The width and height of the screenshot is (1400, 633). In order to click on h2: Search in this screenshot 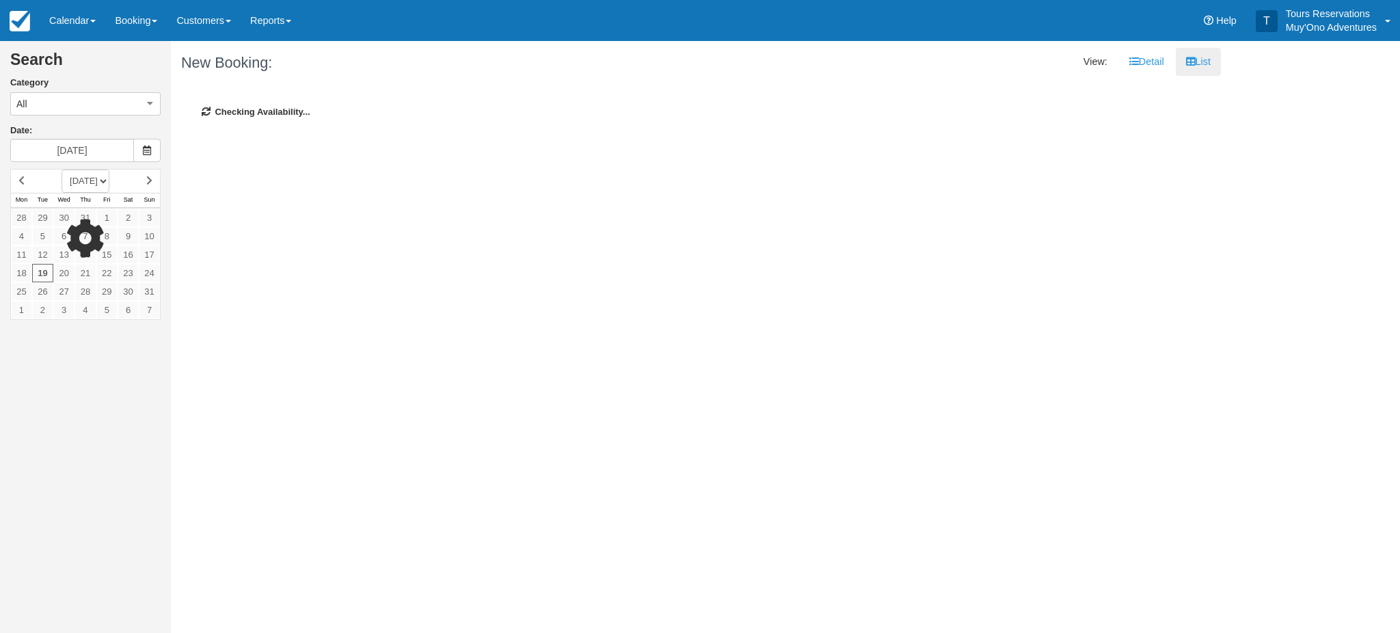, I will do `click(85, 64)`.